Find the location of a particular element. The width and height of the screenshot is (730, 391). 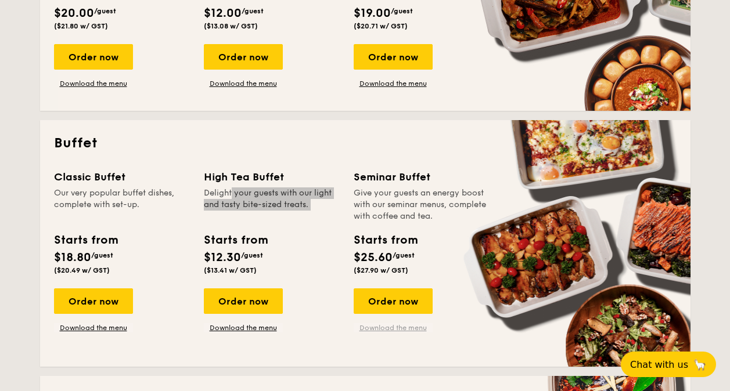

span: $25.60 is located at coordinates (373, 258).